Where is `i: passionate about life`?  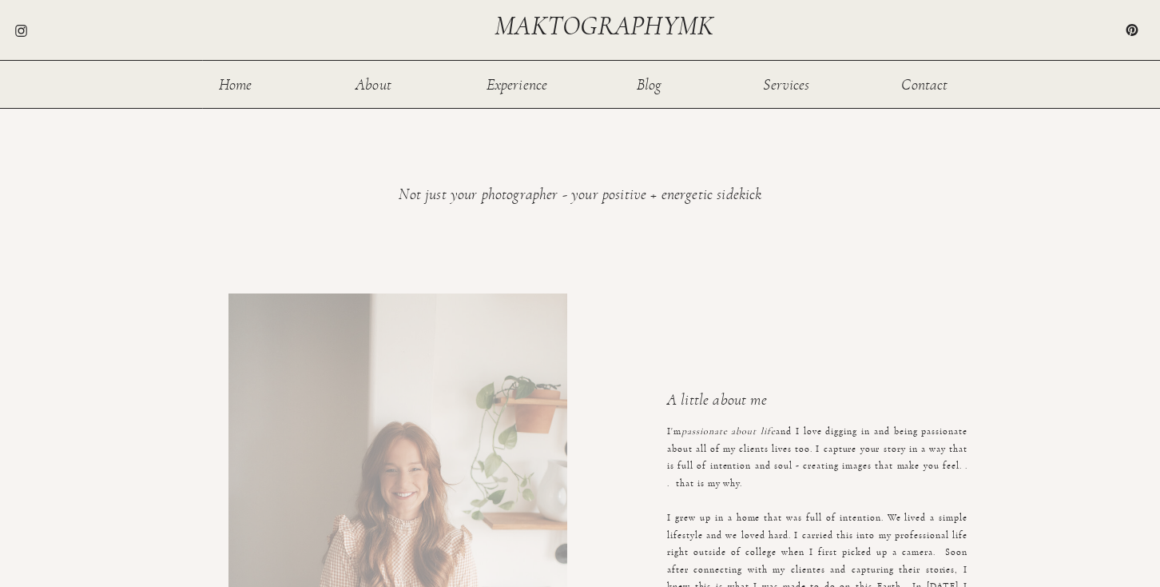 i: passionate about life is located at coordinates (729, 431).